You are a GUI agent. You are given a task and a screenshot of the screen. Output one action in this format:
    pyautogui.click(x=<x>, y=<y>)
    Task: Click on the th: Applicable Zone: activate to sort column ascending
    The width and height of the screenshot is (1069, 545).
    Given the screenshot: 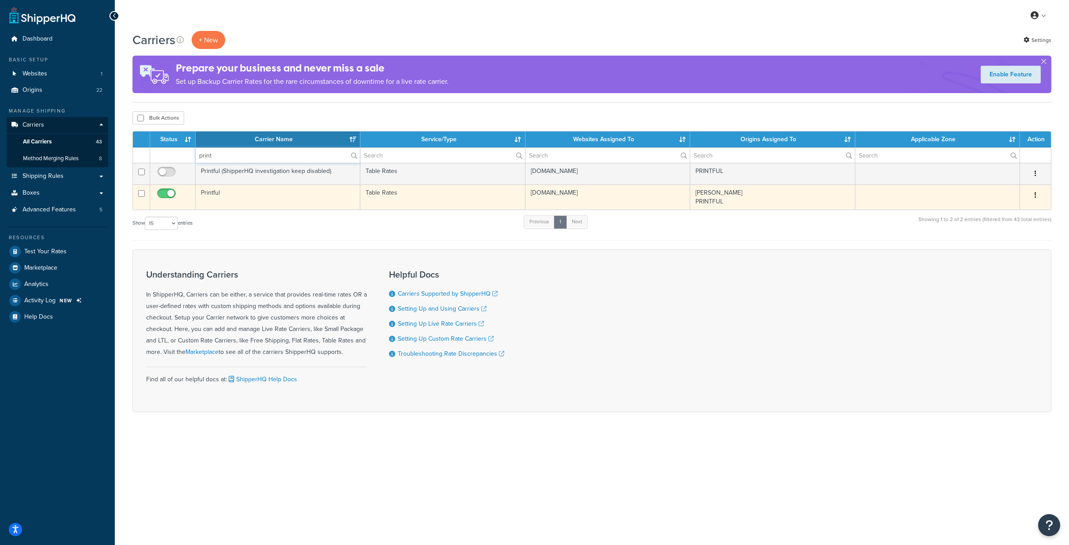 What is the action you would take?
    pyautogui.click(x=937, y=139)
    